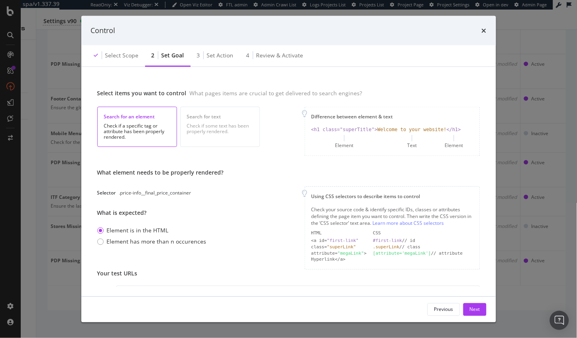  What do you see at coordinates (173, 55) in the screenshot?
I see `div: Set goal` at bounding box center [173, 55].